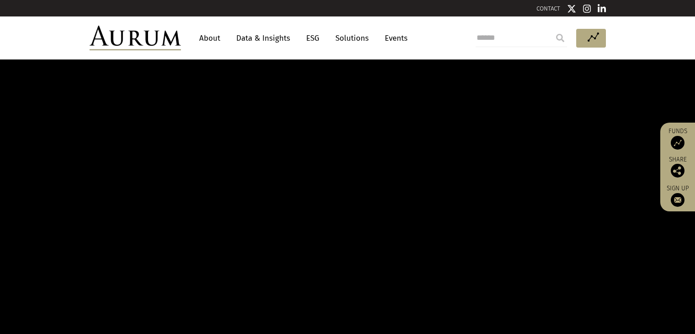 This screenshot has height=334, width=695. Describe the element at coordinates (678, 138) in the screenshot. I see `a: Funds` at that location.